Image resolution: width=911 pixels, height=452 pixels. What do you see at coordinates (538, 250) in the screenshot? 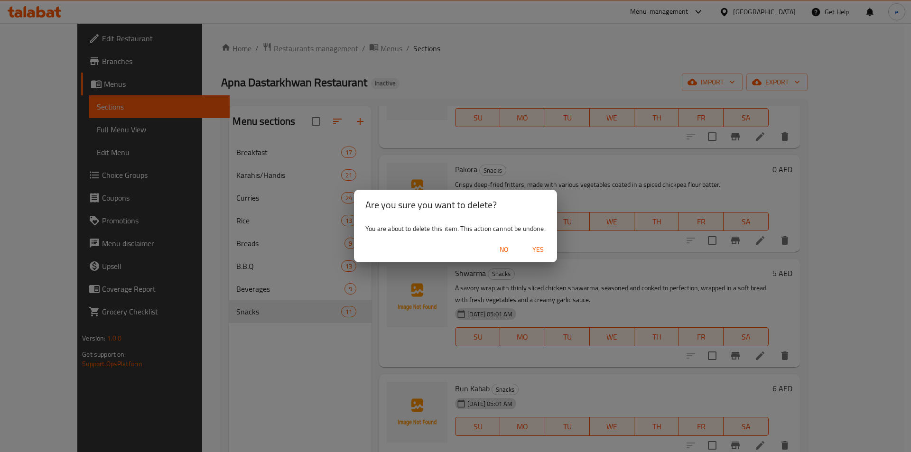
I see `span: Yes` at bounding box center [538, 250].